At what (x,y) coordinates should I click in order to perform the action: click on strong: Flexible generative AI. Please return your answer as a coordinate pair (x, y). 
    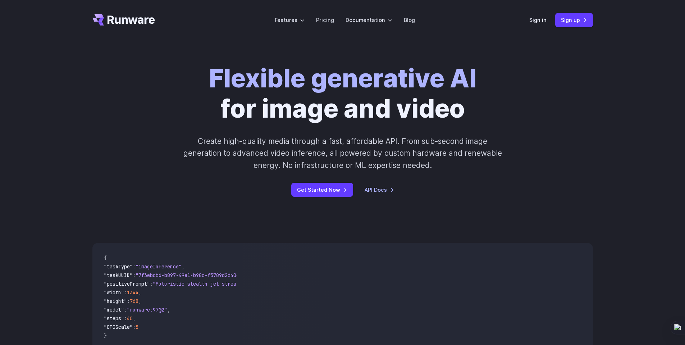
    Looking at the image, I should click on (342, 78).